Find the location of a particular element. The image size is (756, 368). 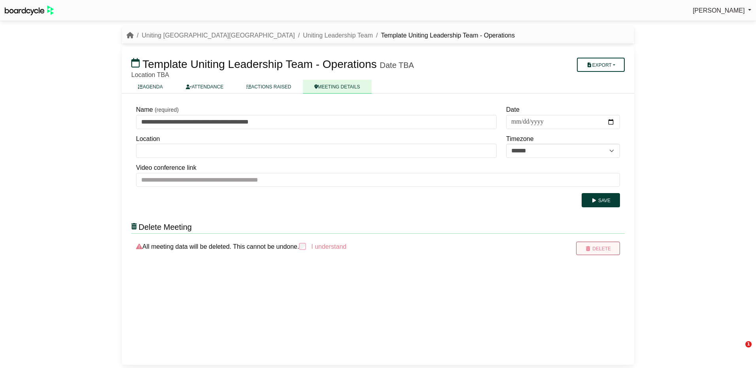

span: 1 is located at coordinates (748, 345).